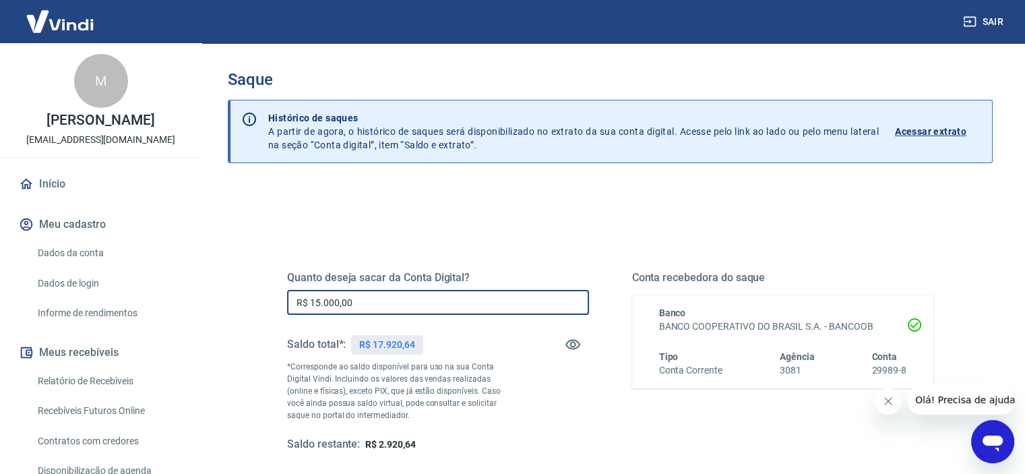 The width and height of the screenshot is (1025, 474). I want to click on a: Contratos com credores, so click(109, 441).